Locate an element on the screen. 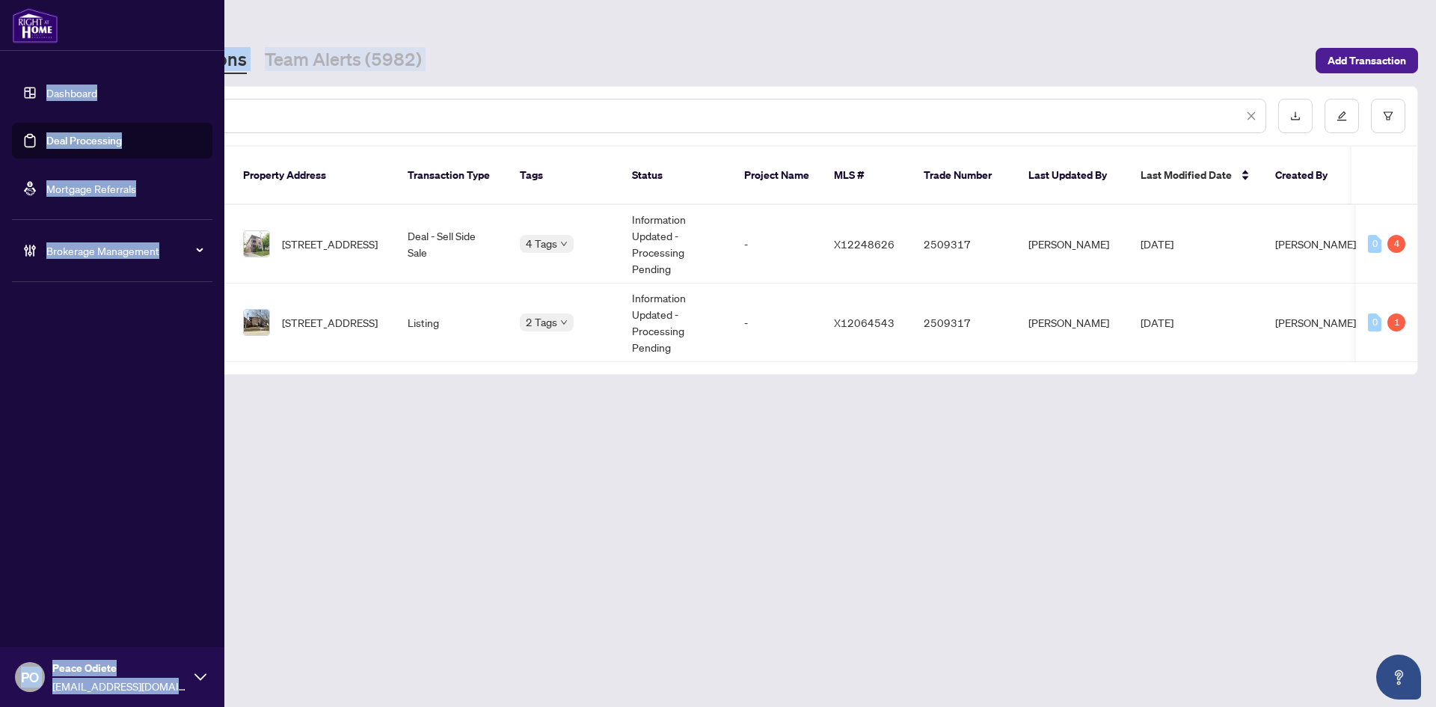 This screenshot has width=1436, height=707. span: Peace Odiete is located at coordinates (120, 668).